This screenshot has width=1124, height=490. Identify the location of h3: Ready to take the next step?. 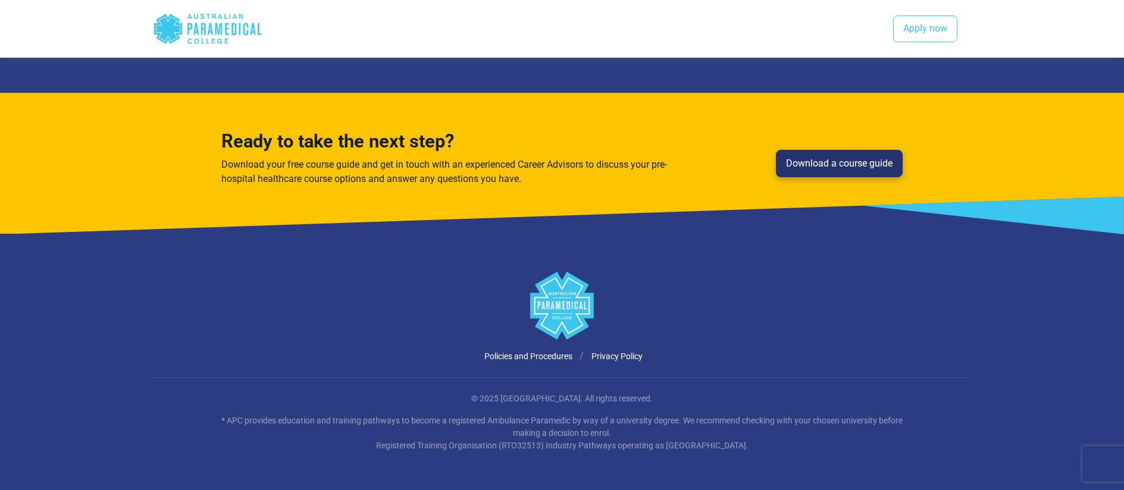
(446, 142).